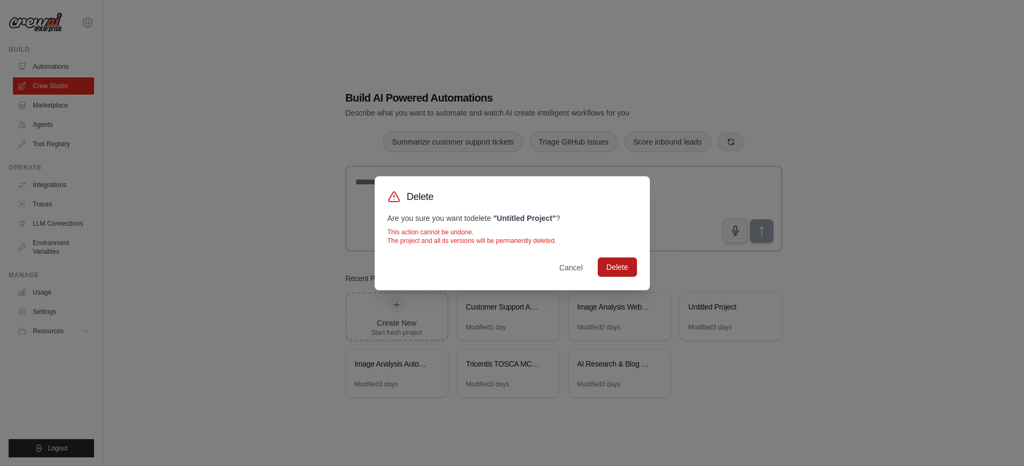  What do you see at coordinates (512, 218) in the screenshot?
I see `p: Are you sure you want to delete ?` at bounding box center [512, 218].